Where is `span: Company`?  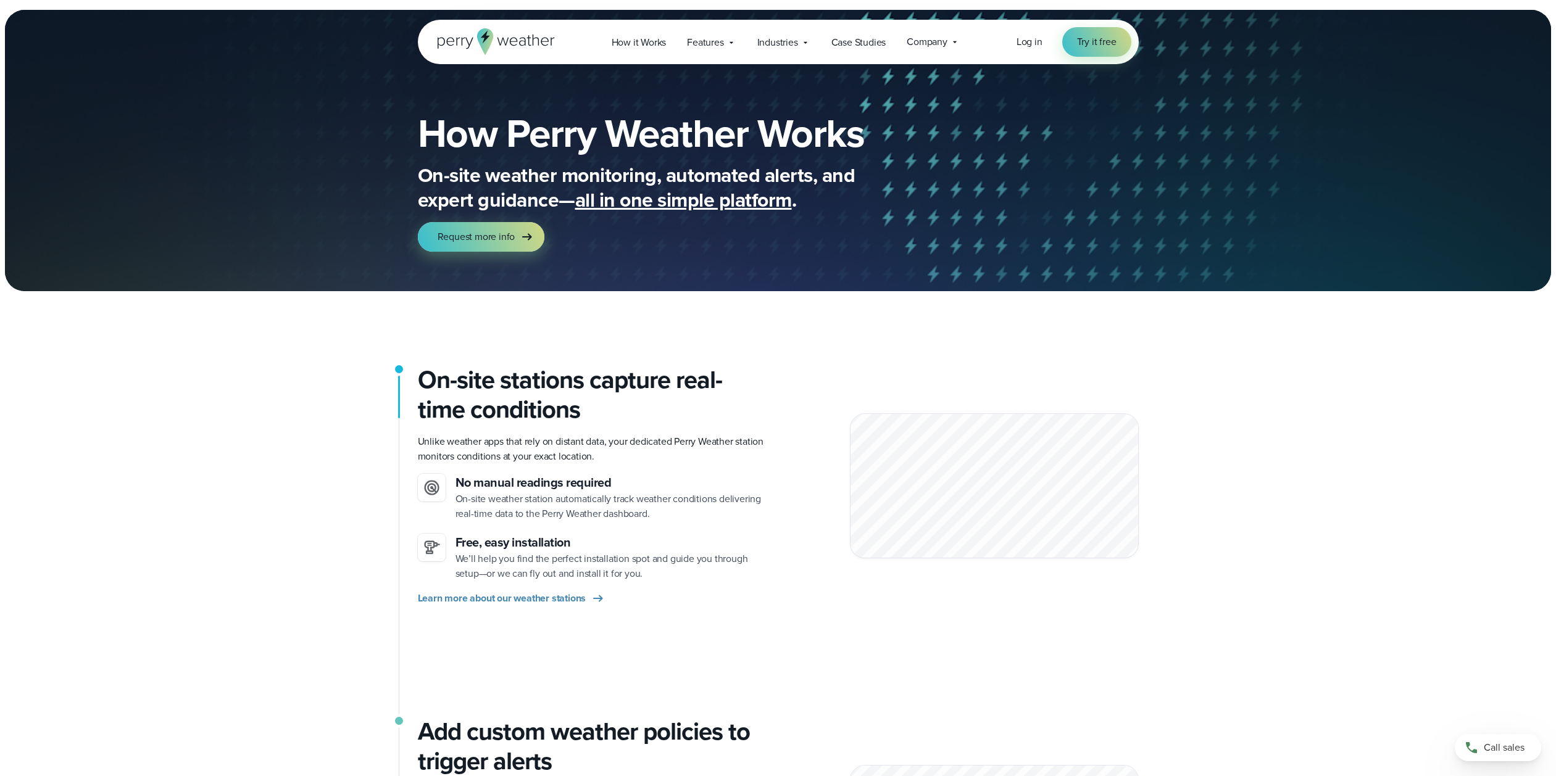 span: Company is located at coordinates (927, 42).